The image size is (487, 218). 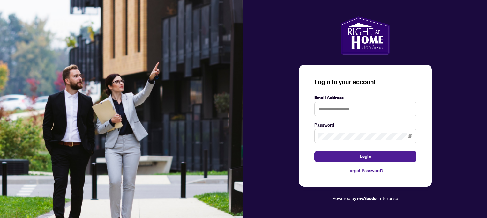 What do you see at coordinates (365, 157) in the screenshot?
I see `span: Login` at bounding box center [365, 157].